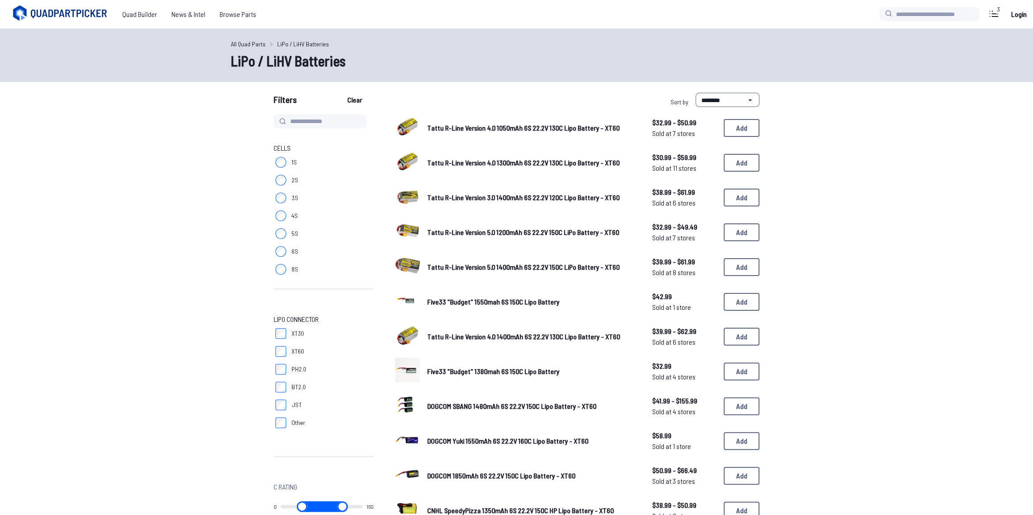  I want to click on span: Sold at 8 stores, so click(684, 273).